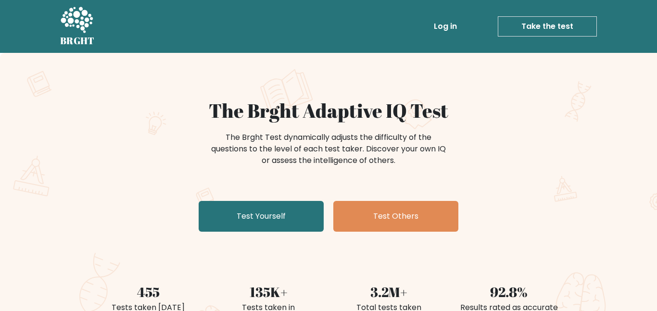 This screenshot has height=311, width=657. I want to click on div: 92.8%, so click(509, 292).